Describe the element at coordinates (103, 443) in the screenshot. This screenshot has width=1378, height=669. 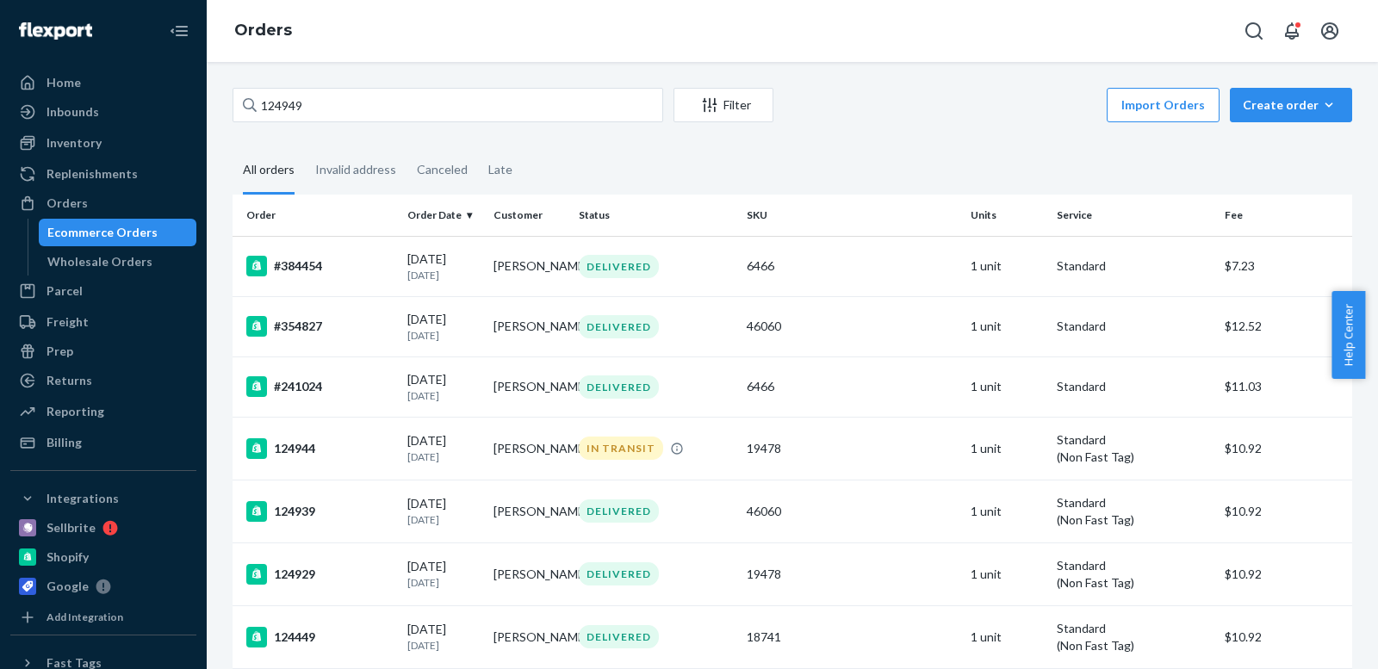
I see `a: Billing` at that location.